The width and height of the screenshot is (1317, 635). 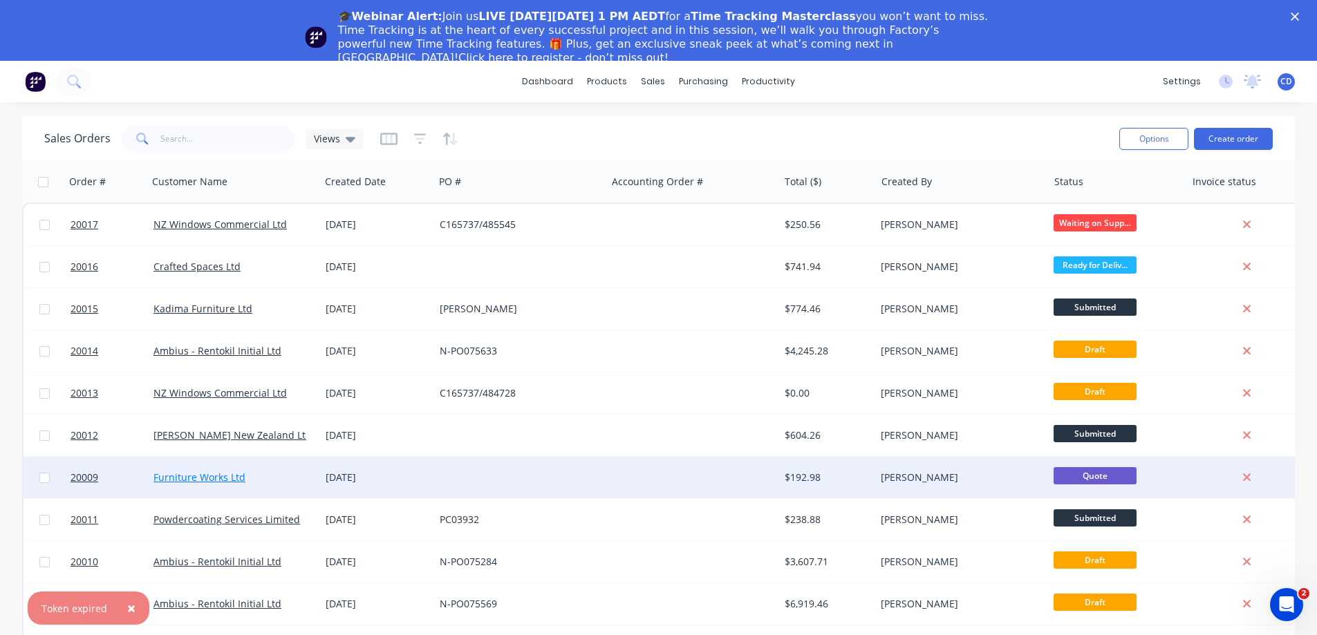 What do you see at coordinates (1233, 139) in the screenshot?
I see `button: Create order` at bounding box center [1233, 139].